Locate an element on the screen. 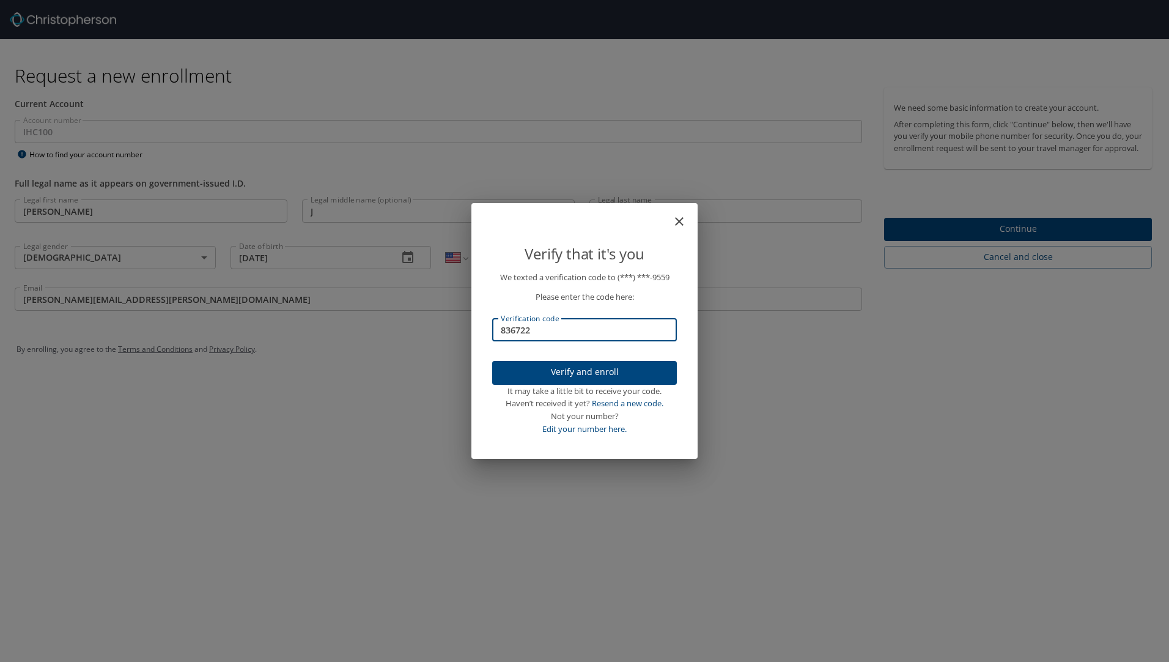  p: Please enter the code here: is located at coordinates (585, 297).